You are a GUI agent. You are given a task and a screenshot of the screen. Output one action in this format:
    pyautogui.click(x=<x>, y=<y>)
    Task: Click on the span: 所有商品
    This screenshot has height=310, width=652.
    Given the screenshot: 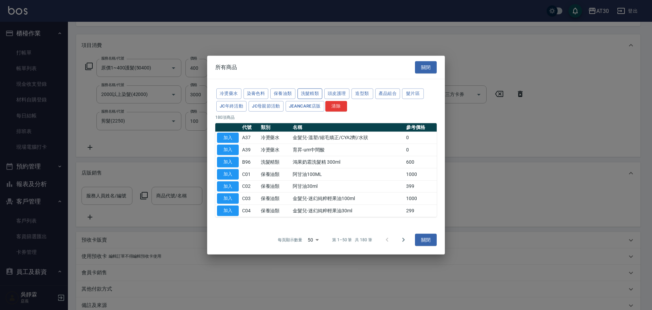 What is the action you would take?
    pyautogui.click(x=226, y=67)
    